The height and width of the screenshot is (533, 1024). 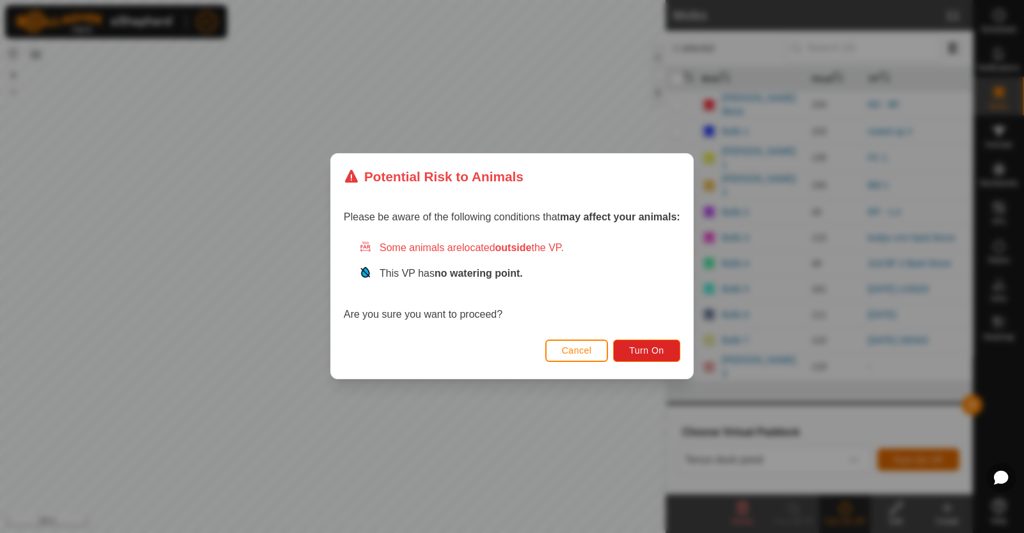 I want to click on strong: may affect your animals:, so click(x=620, y=217).